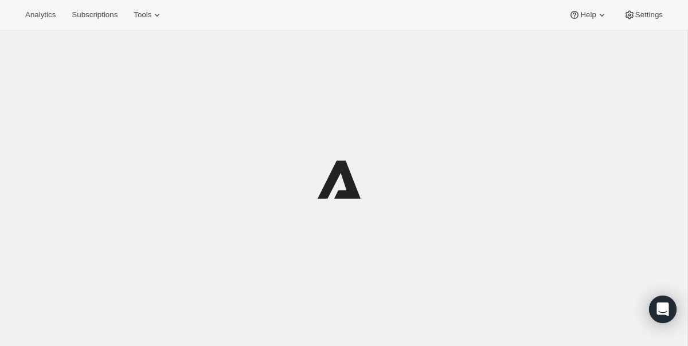 This screenshot has height=346, width=688. What do you see at coordinates (40, 15) in the screenshot?
I see `button: Analytics` at bounding box center [40, 15].